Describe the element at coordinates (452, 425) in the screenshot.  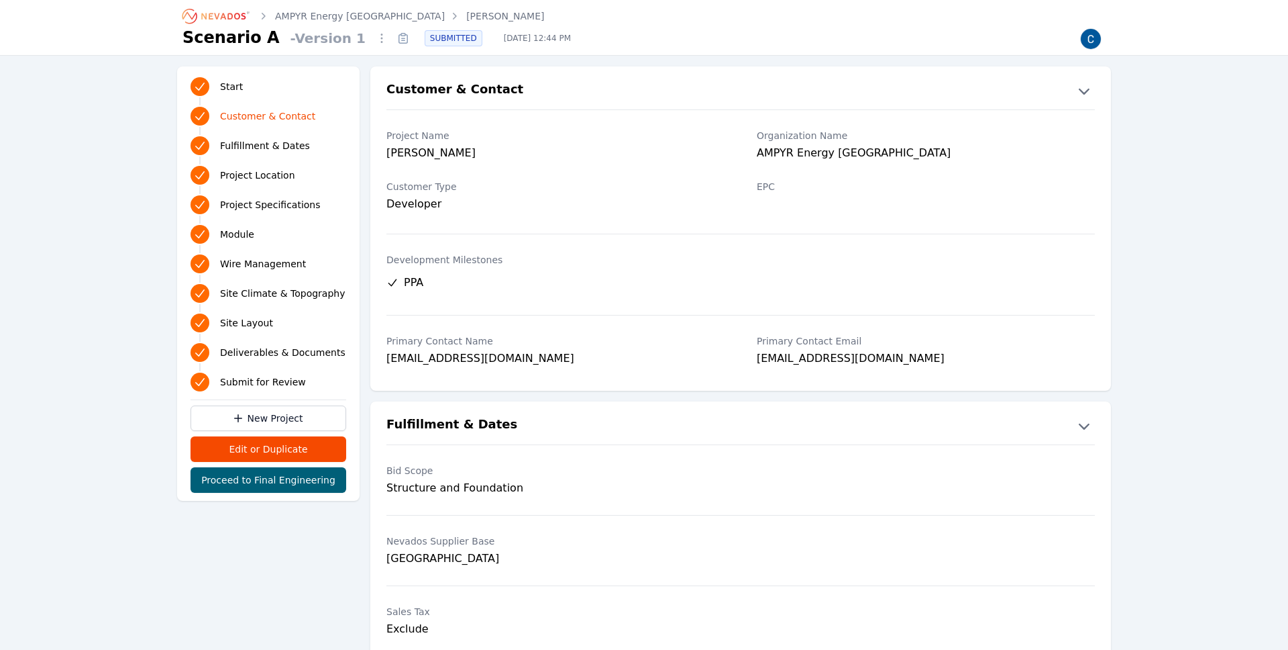
I see `h2: Fulfillment & Dates` at that location.